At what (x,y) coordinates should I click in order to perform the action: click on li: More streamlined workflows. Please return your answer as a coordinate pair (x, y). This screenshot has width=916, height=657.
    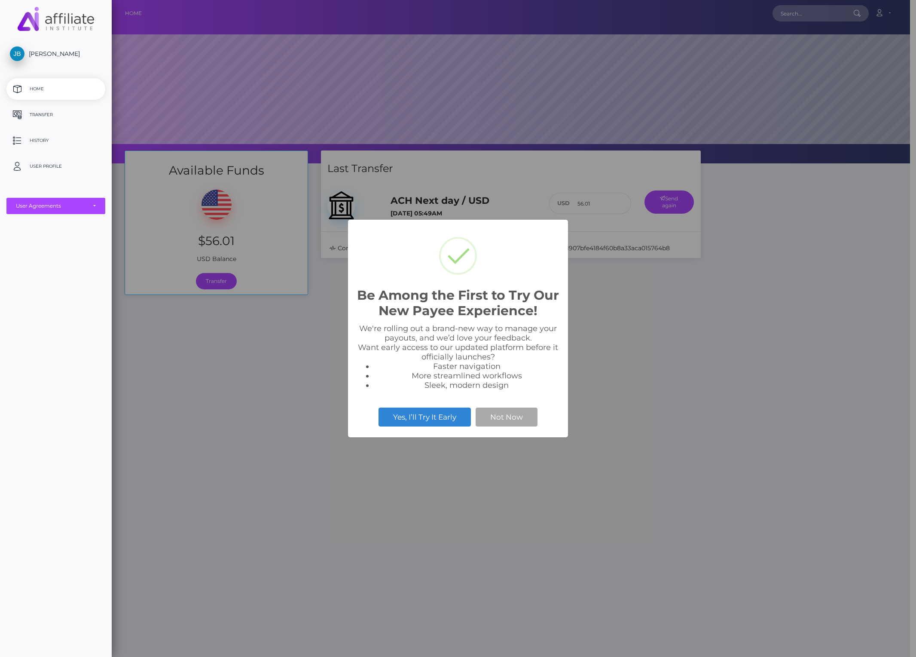
    Looking at the image, I should click on (467, 376).